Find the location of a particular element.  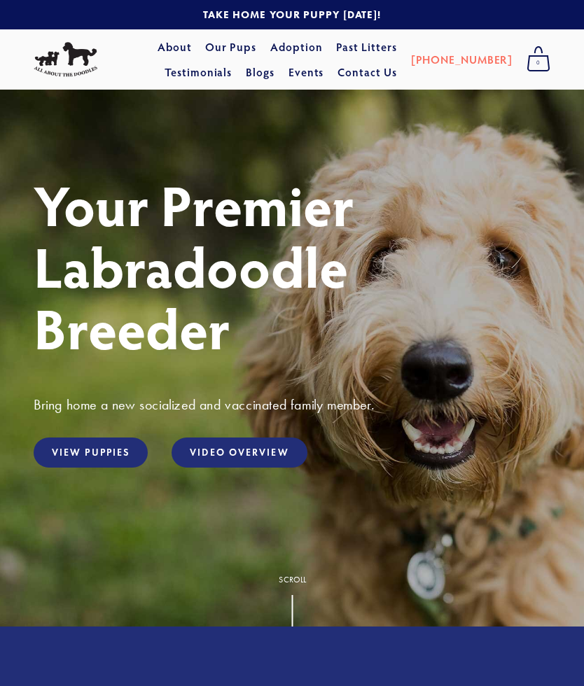

a: About is located at coordinates (174, 47).